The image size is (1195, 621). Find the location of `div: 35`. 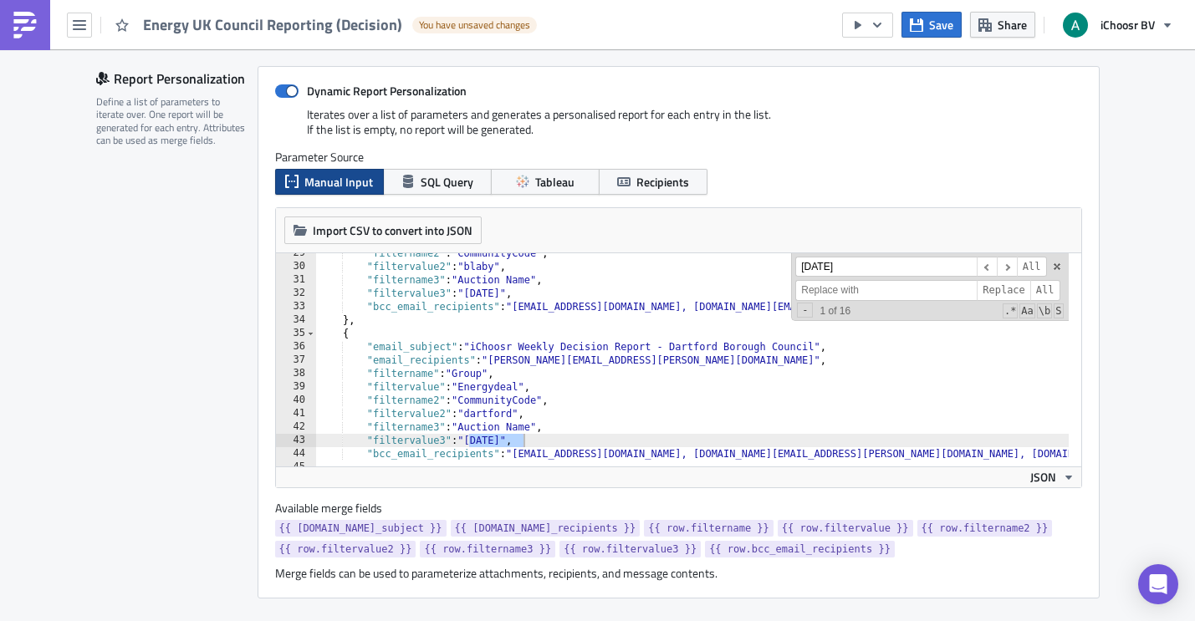

div: 35 is located at coordinates (296, 334).